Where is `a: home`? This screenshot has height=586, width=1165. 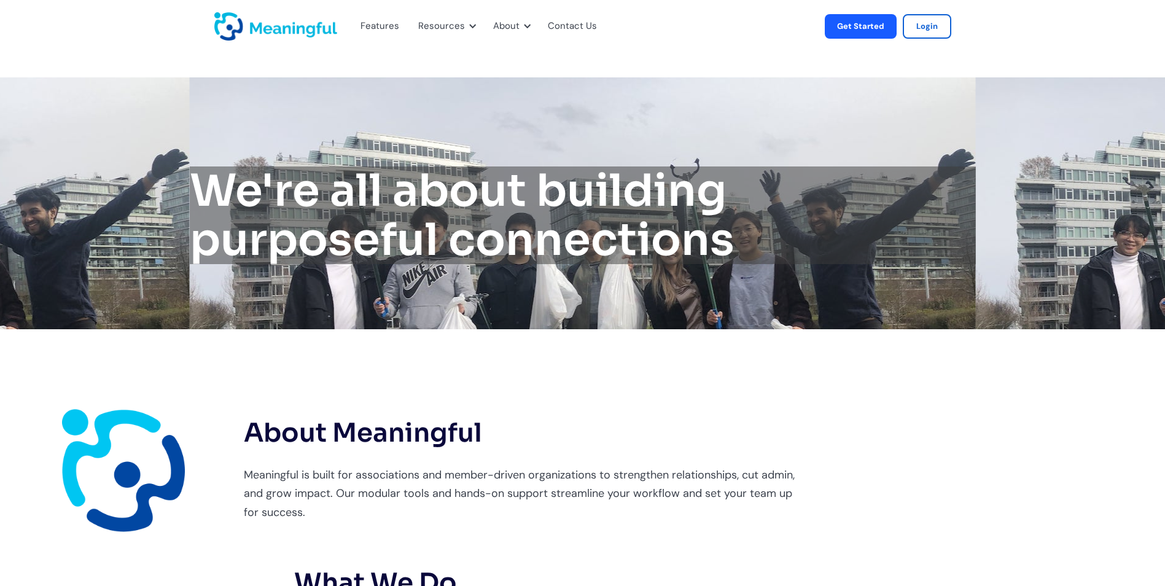 a: home is located at coordinates (230, 26).